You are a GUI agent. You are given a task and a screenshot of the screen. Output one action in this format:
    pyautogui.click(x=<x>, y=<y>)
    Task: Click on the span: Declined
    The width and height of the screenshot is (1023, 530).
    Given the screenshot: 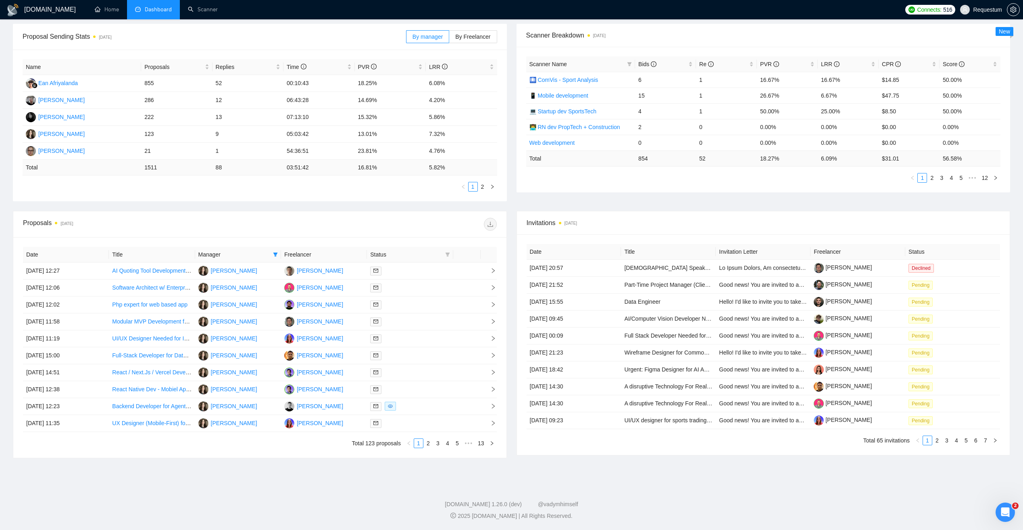 What is the action you would take?
    pyautogui.click(x=921, y=268)
    